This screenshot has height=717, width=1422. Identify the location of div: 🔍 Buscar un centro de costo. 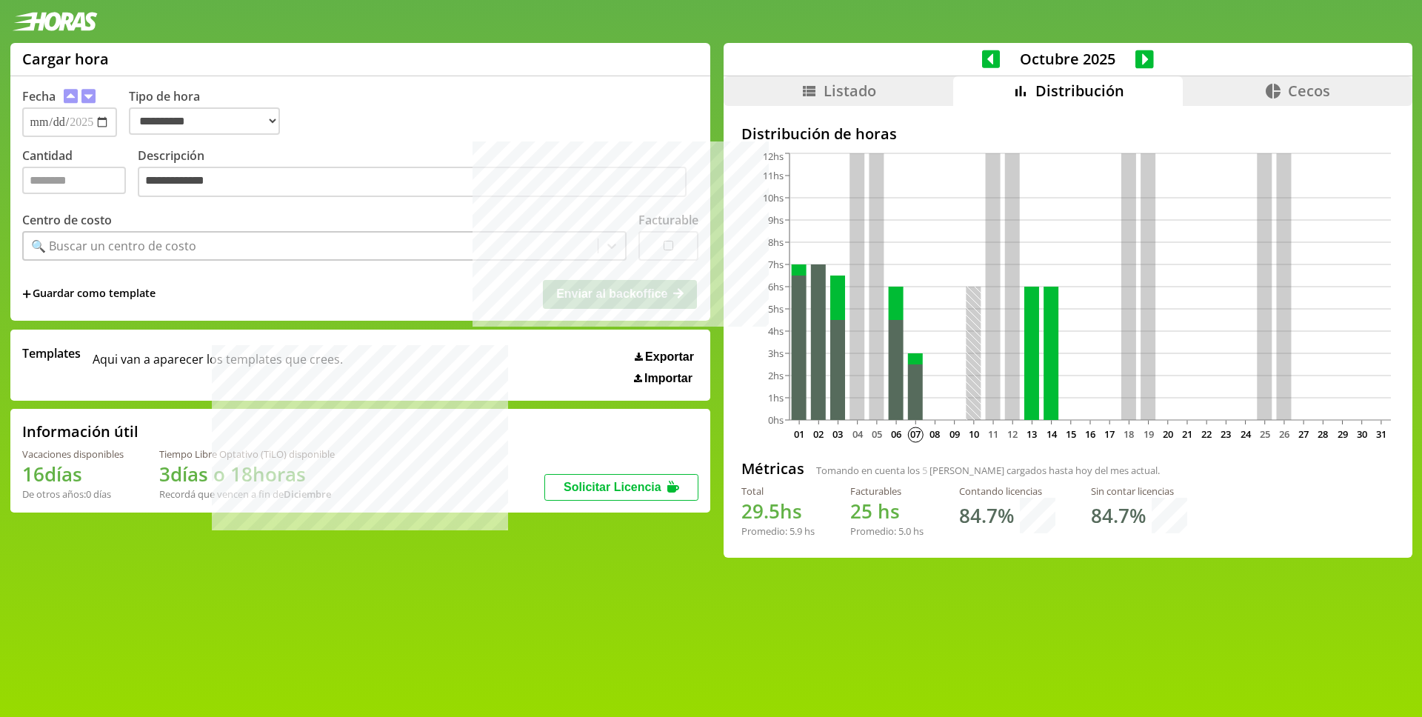
(113, 246).